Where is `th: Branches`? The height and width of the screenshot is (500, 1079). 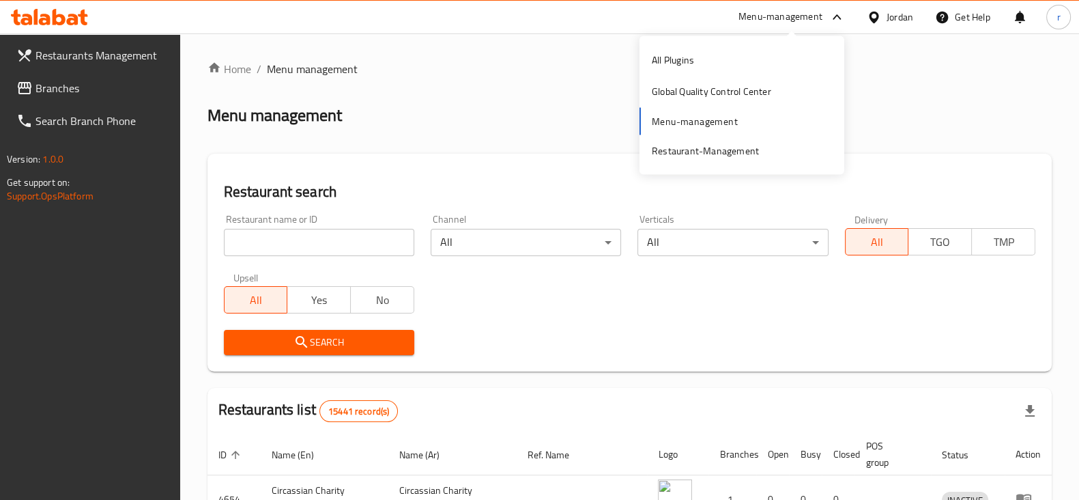
th: Branches is located at coordinates (732, 454).